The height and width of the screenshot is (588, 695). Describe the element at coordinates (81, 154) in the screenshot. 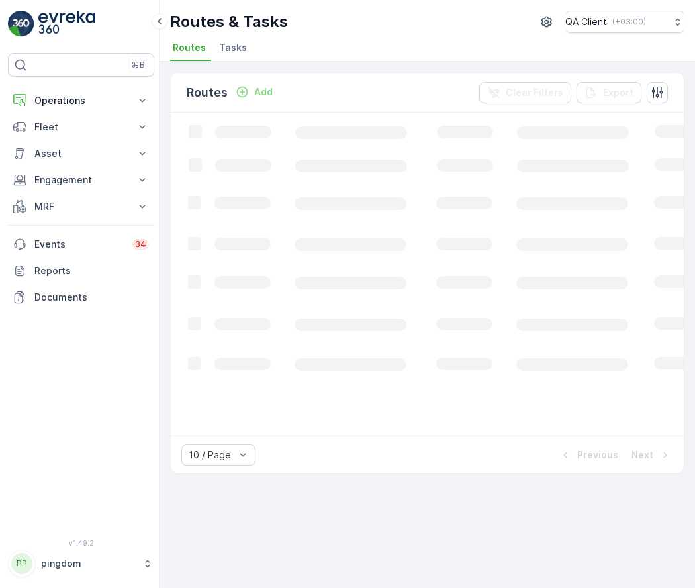

I see `button: Asset` at that location.